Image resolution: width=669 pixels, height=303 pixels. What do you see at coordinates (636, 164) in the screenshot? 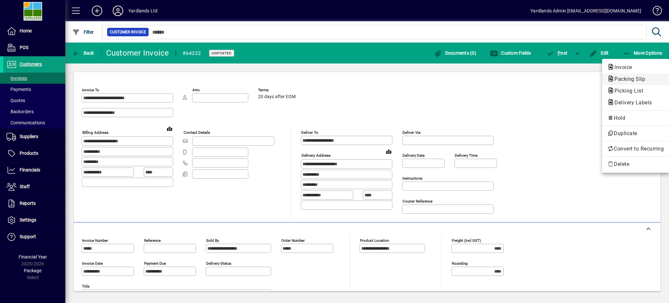
I see `span: Delete` at bounding box center [636, 164].